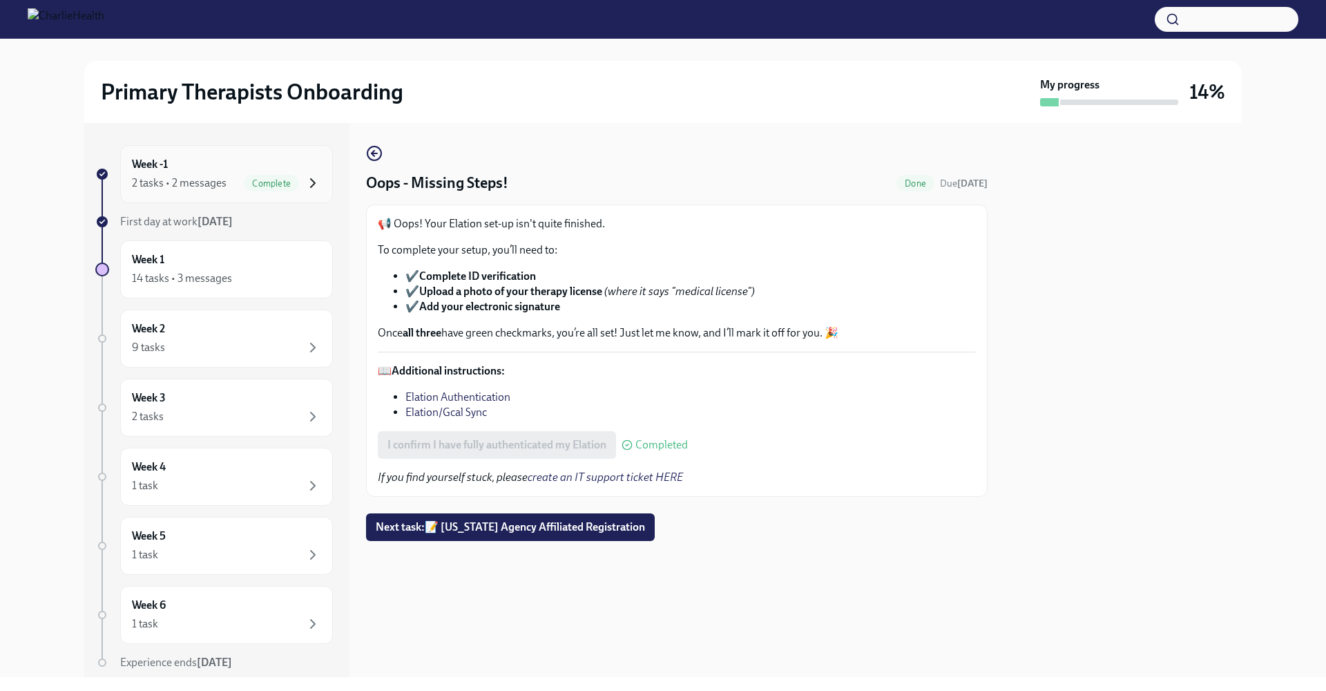  I want to click on p: Once have green checkmarks, you’re all set! Just let me know, and I’ll mark it off for you. 🎉, so click(677, 333).